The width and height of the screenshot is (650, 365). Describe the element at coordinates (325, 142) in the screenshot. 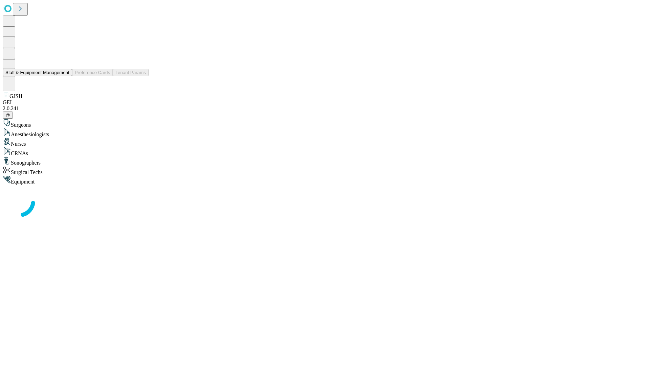

I see `div: Nurses` at that location.